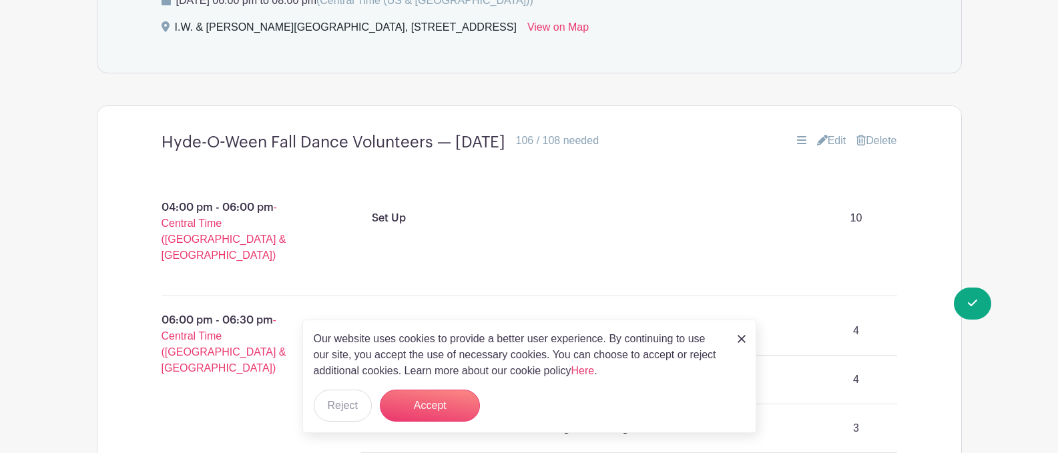 The width and height of the screenshot is (1058, 453). What do you see at coordinates (583, 371) in the screenshot?
I see `a: Here` at bounding box center [583, 371].